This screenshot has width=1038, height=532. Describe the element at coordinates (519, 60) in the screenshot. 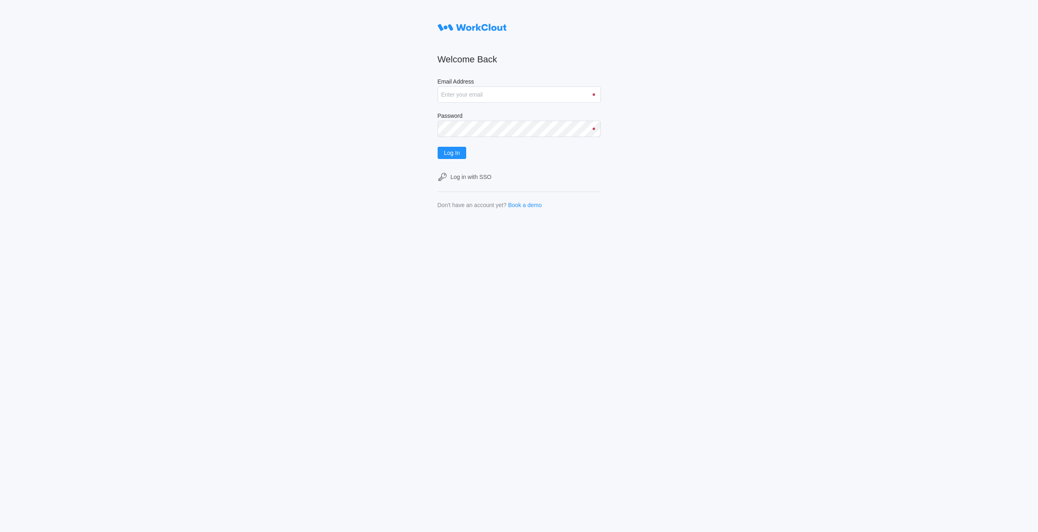

I see `h2: Welcome Back` at that location.